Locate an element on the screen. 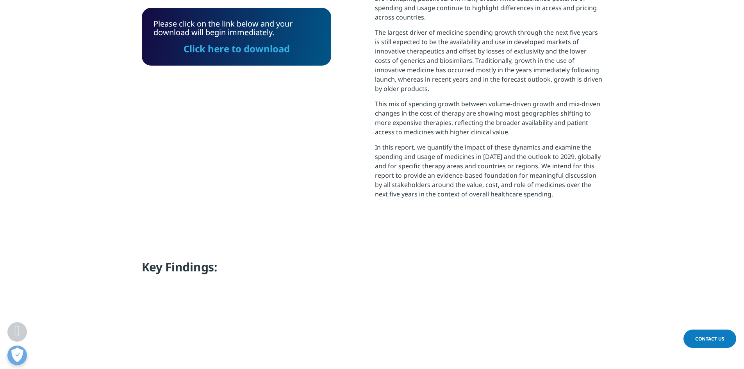 The image size is (744, 369). span: Contact Us is located at coordinates (710, 339).